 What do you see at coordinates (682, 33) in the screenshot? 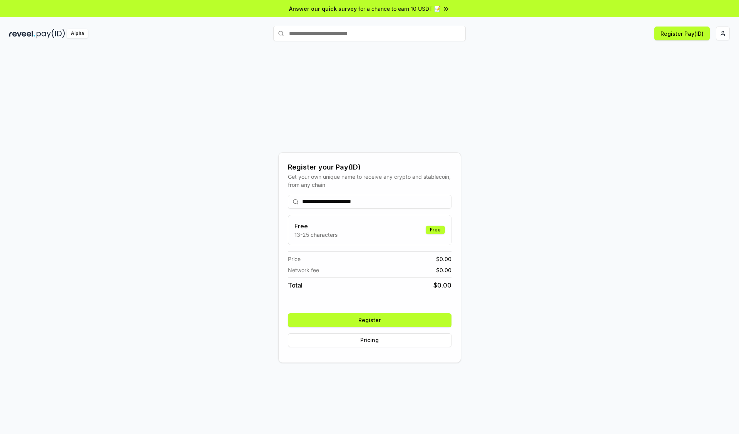
I see `button: Register Pay(ID)` at bounding box center [682, 33].